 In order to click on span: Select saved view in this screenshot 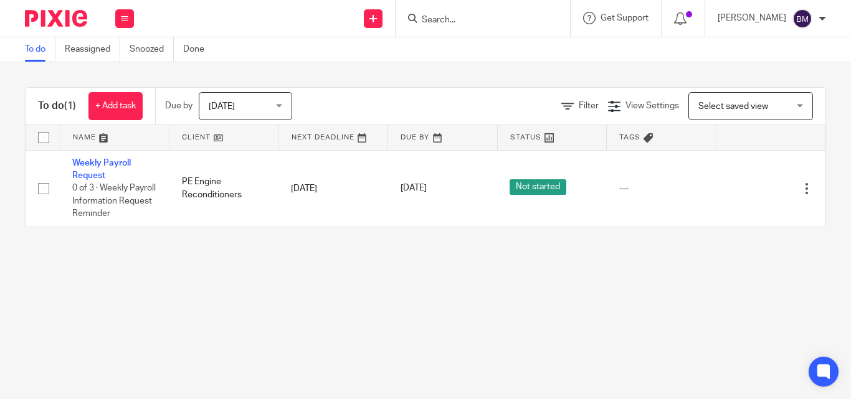, I will do `click(733, 106)`.